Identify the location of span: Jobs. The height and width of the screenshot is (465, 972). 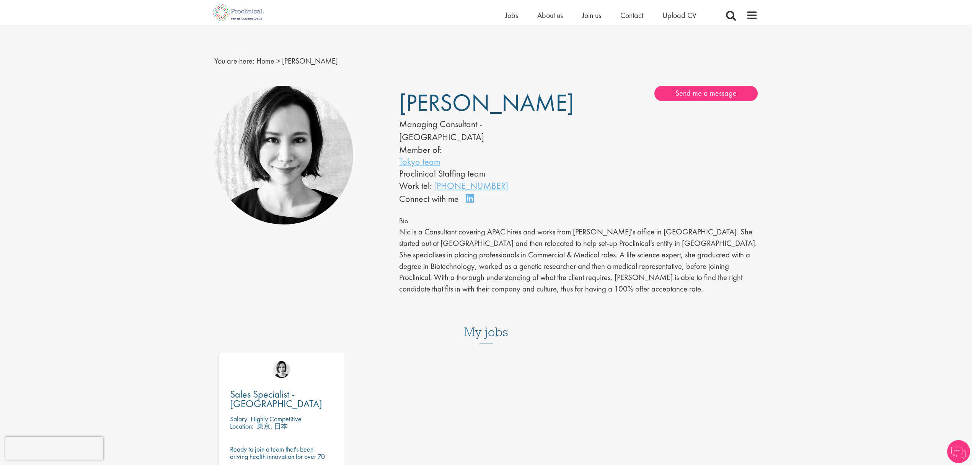
(512, 15).